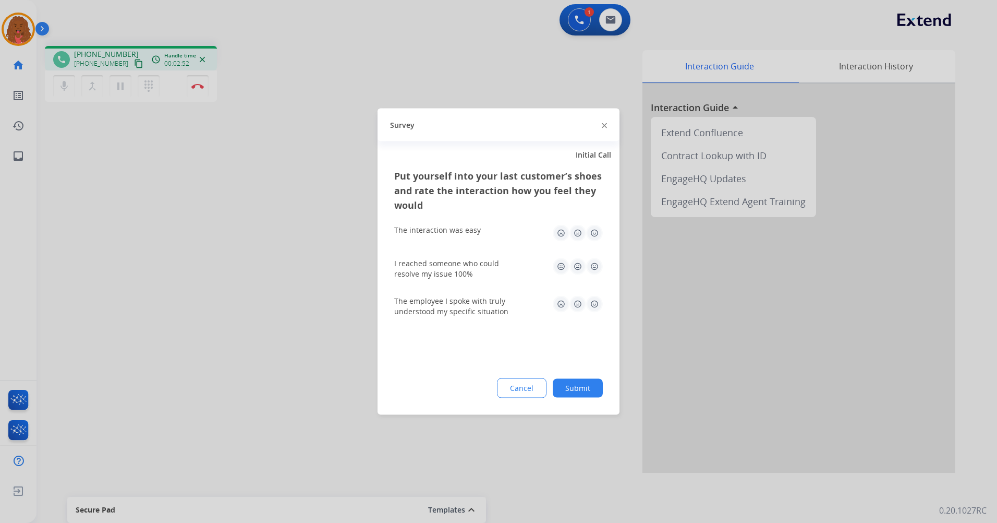 This screenshot has height=523, width=997. I want to click on button: Cancel, so click(522, 388).